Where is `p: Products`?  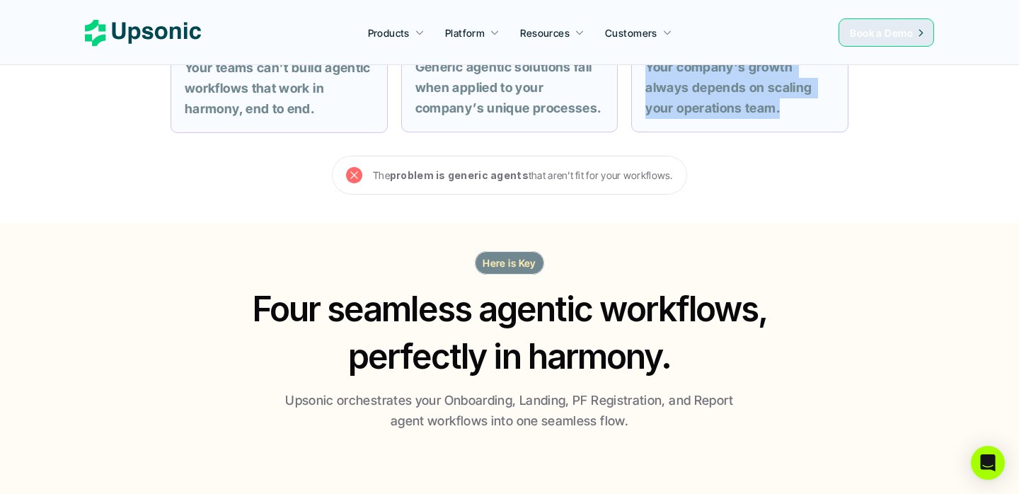
p: Products is located at coordinates (389, 33).